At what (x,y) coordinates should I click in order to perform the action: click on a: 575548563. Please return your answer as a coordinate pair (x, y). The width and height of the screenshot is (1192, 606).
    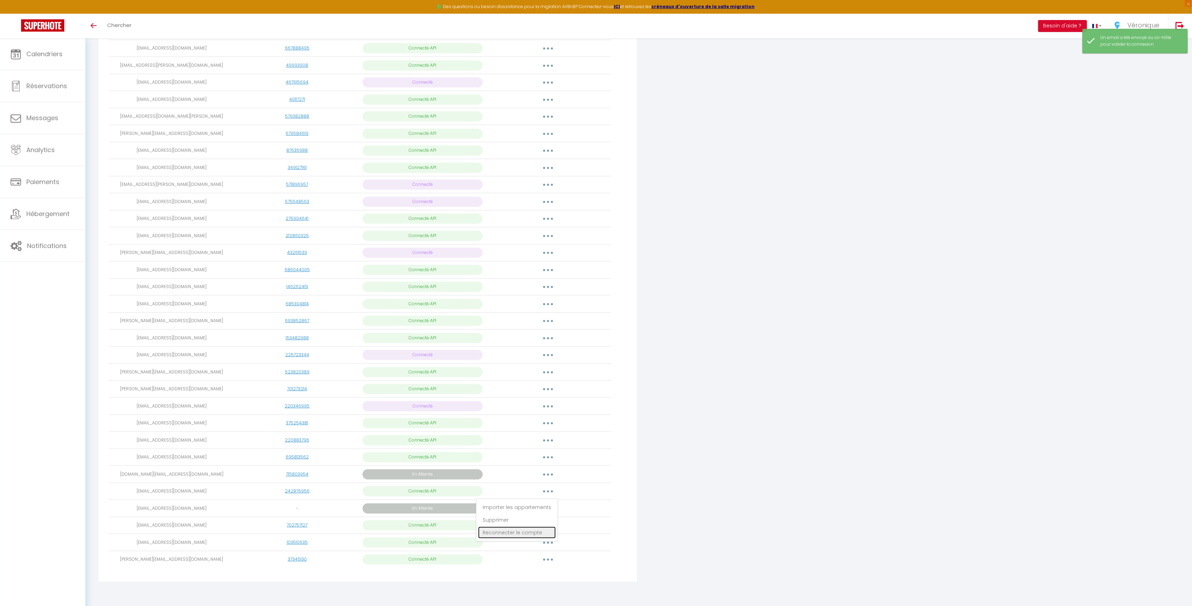
    Looking at the image, I should click on (297, 201).